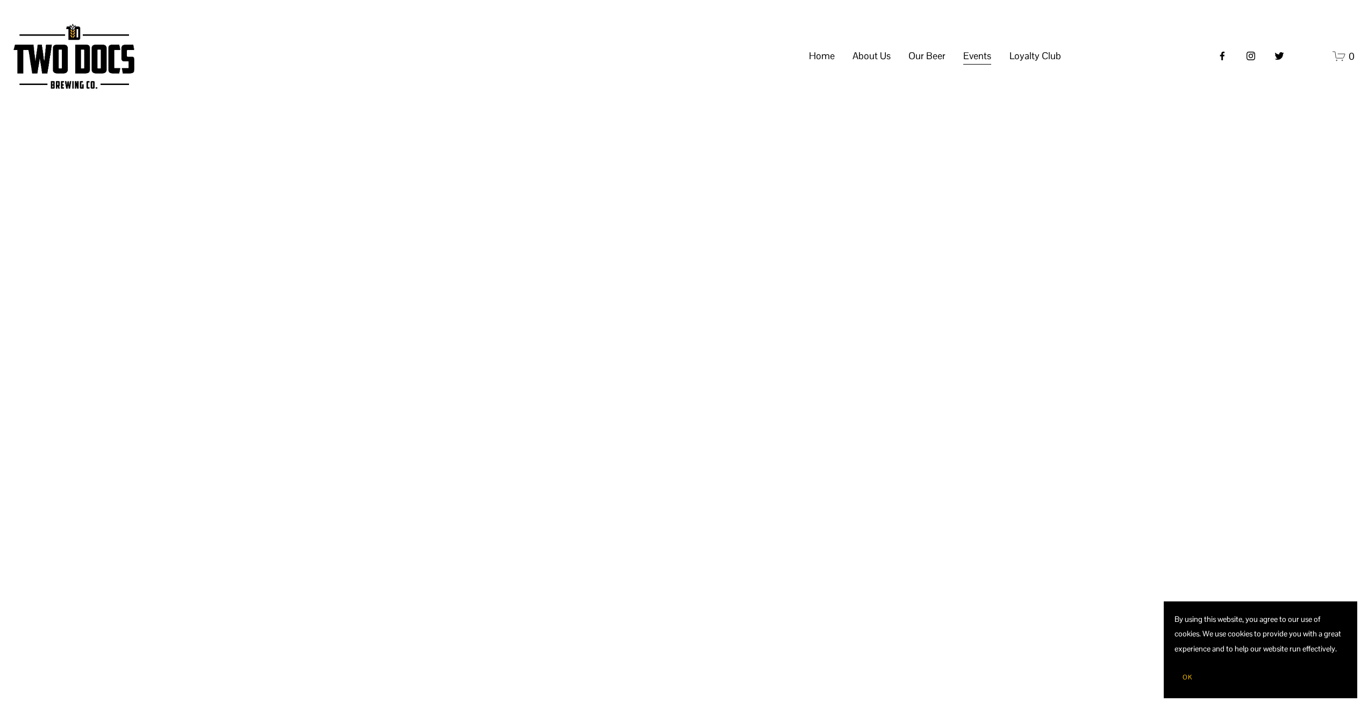 The image size is (1368, 709). What do you see at coordinates (74, 56) in the screenshot?
I see `img: Two Docs Brewing Co.` at bounding box center [74, 56].